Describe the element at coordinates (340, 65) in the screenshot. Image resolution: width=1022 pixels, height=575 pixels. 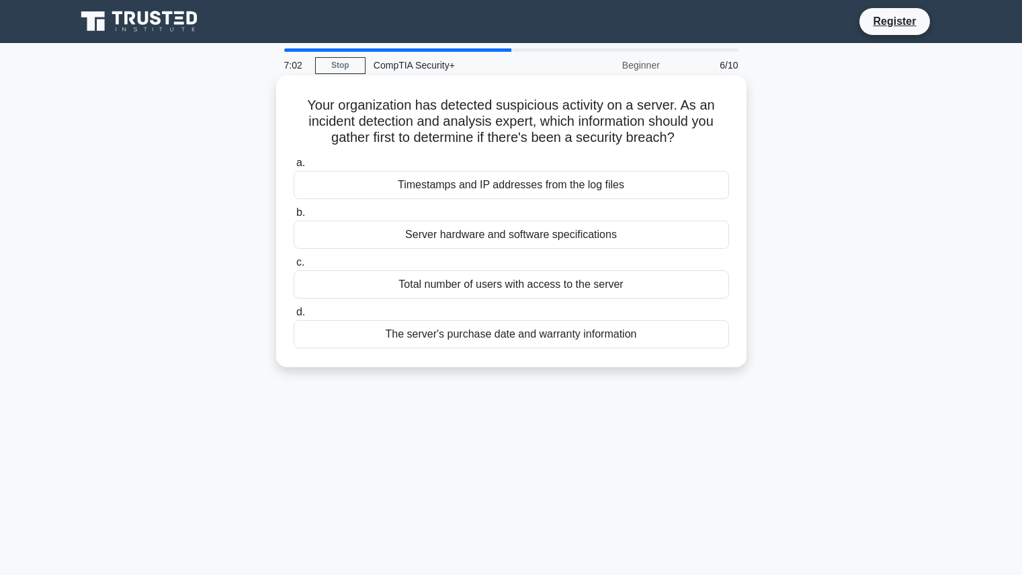
I see `a: Stop` at that location.